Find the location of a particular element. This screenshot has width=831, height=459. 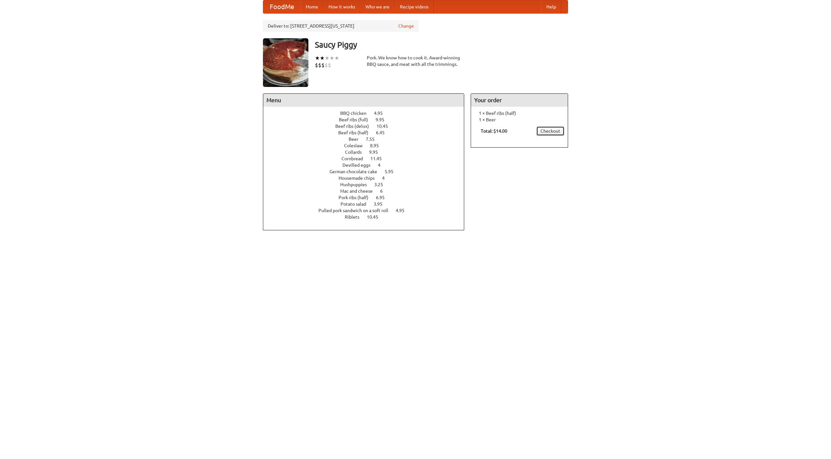

a: Housemade chips 4 is located at coordinates (368, 178).